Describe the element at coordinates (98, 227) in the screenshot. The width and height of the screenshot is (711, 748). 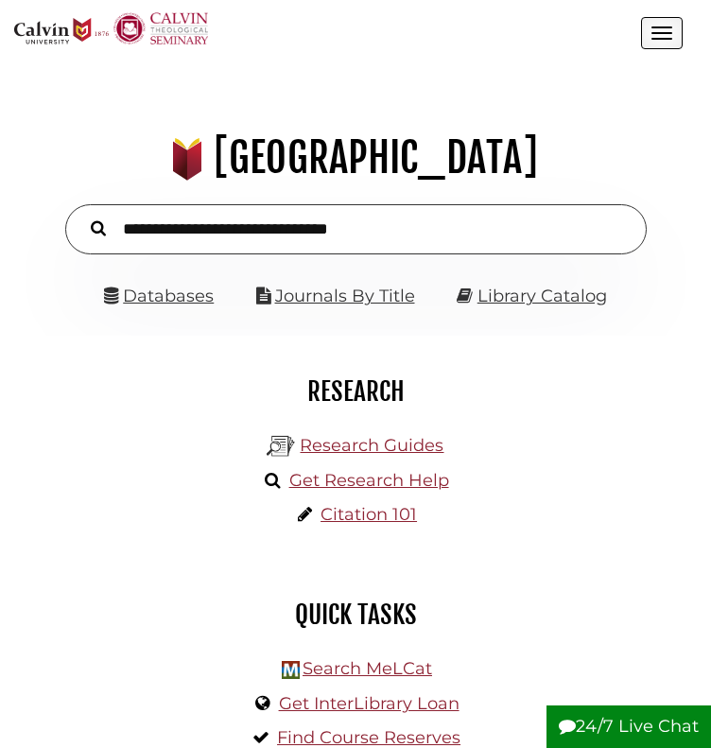
I see `button: Search` at that location.